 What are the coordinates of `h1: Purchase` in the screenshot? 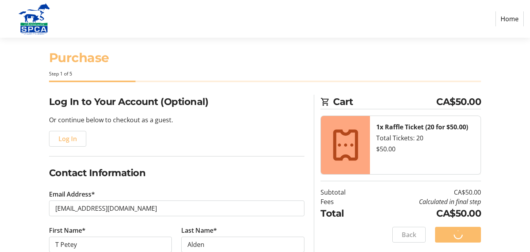 It's located at (265, 58).